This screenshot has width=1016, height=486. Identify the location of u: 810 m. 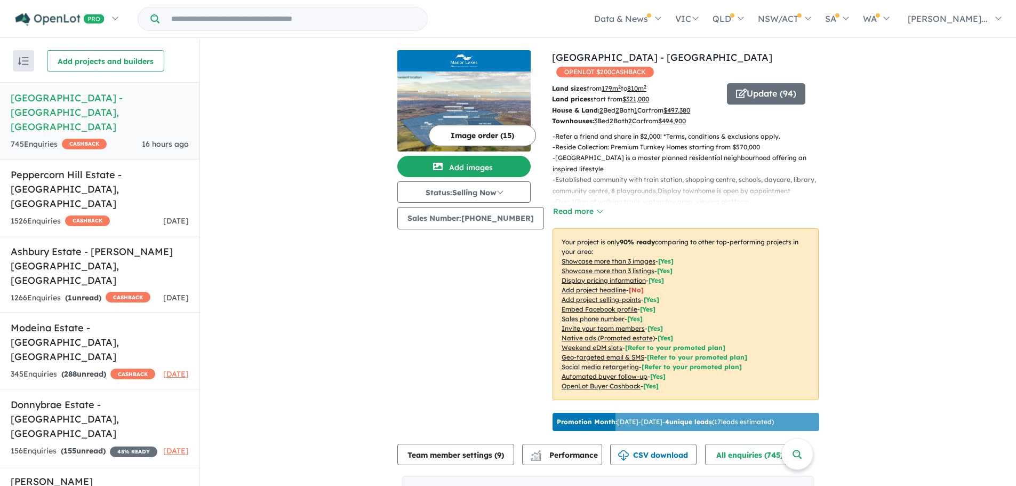
(637, 88).